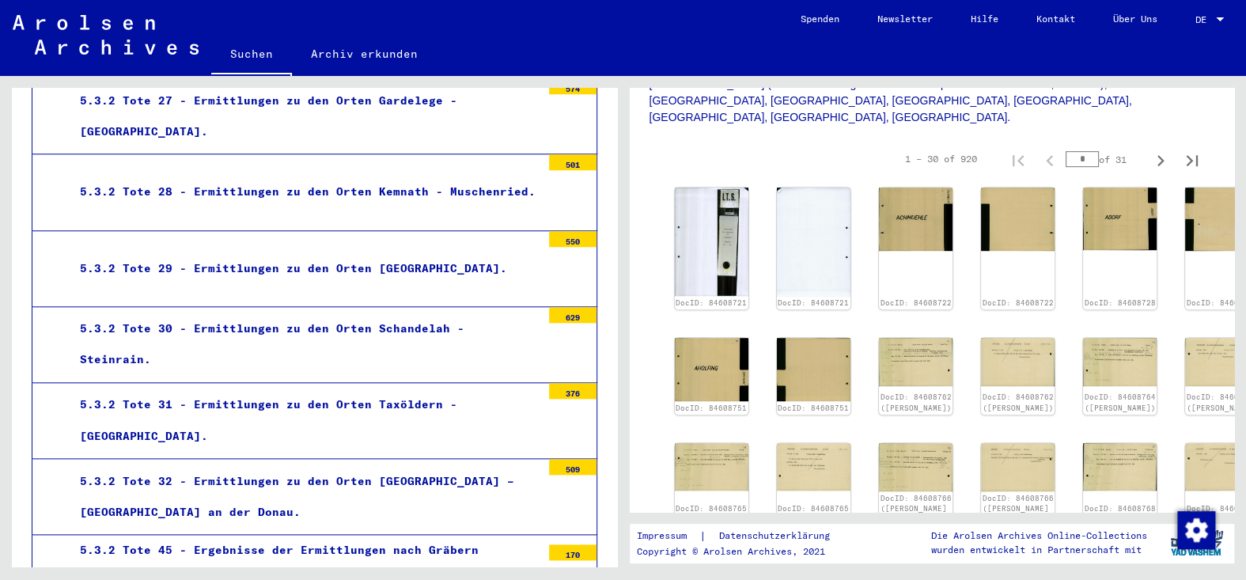  Describe the element at coordinates (1120, 302) in the screenshot. I see `a: DocID: 84608728` at that location.